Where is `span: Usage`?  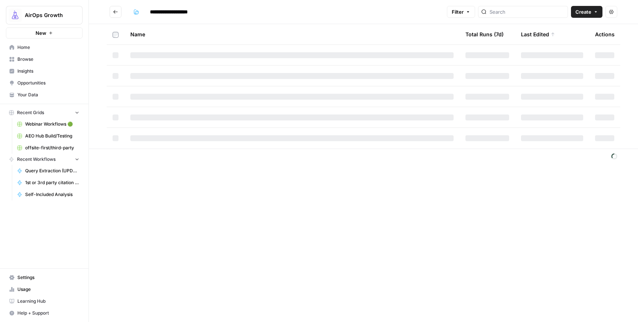 span: Usage is located at coordinates (48, 289).